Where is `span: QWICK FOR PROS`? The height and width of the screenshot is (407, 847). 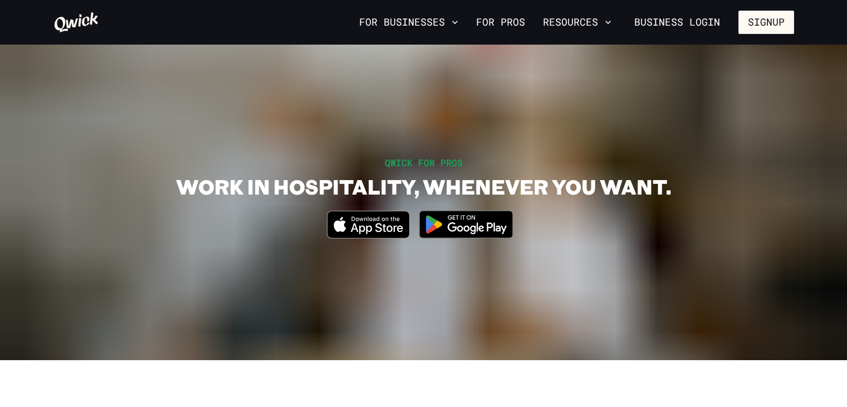
span: QWICK FOR PROS is located at coordinates (424, 162).